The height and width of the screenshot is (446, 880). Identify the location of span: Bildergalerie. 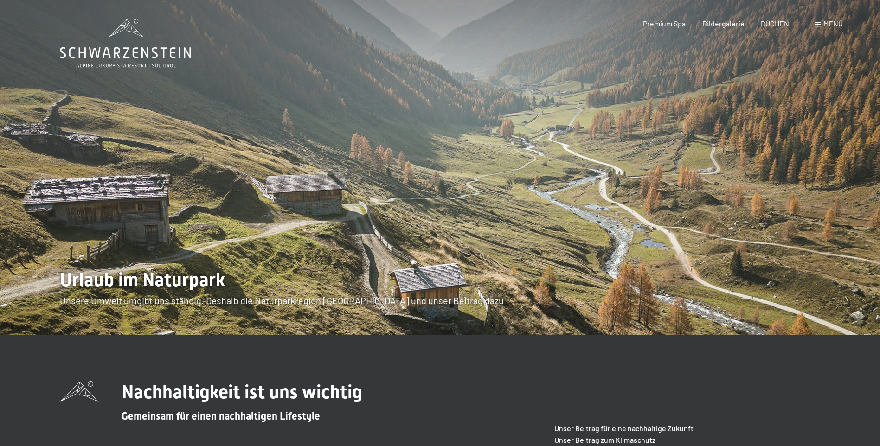
(723, 23).